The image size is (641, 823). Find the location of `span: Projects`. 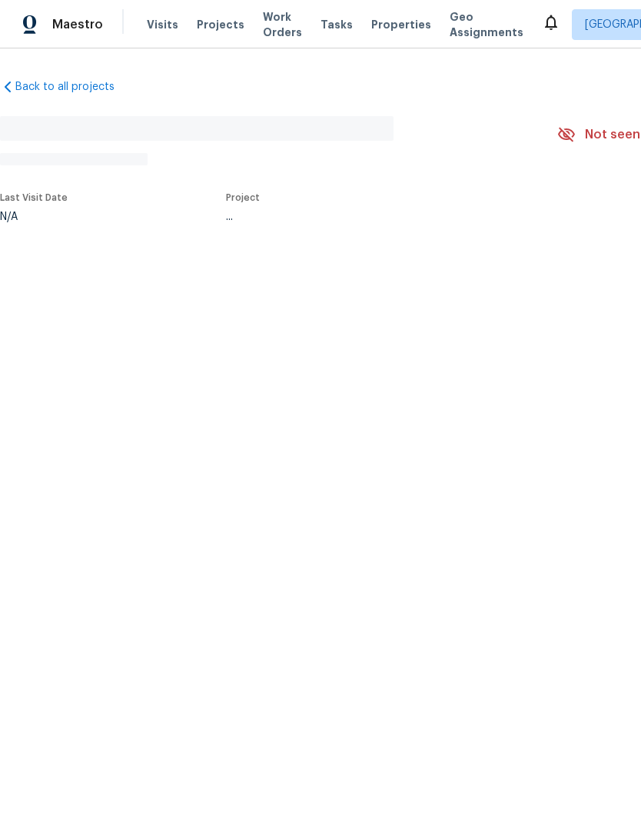

span: Projects is located at coordinates (221, 25).